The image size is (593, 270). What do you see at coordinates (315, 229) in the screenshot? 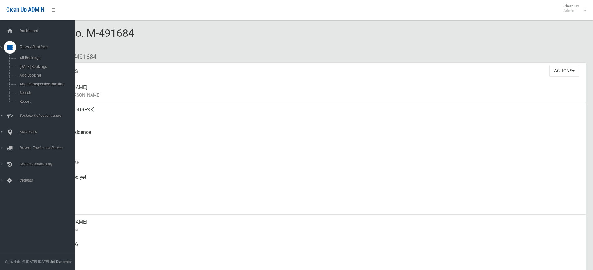
I see `small: Contact Name` at bounding box center [315, 229].